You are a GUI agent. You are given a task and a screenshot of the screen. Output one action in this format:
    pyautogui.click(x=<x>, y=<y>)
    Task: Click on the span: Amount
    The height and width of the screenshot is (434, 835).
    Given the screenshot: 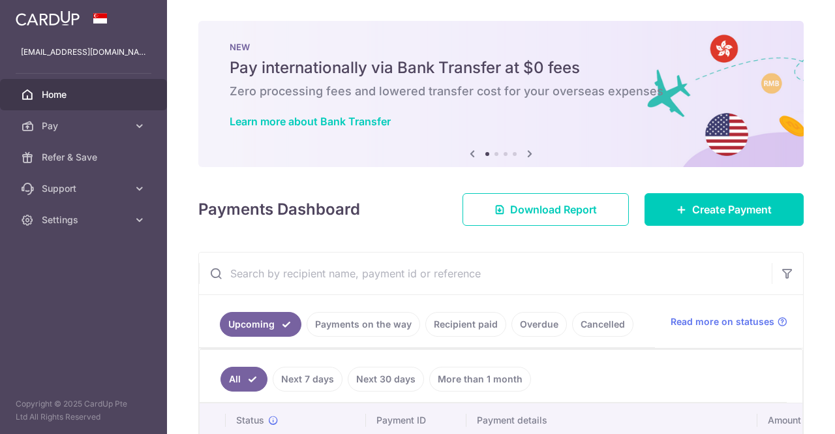 What is the action you would take?
    pyautogui.click(x=784, y=420)
    